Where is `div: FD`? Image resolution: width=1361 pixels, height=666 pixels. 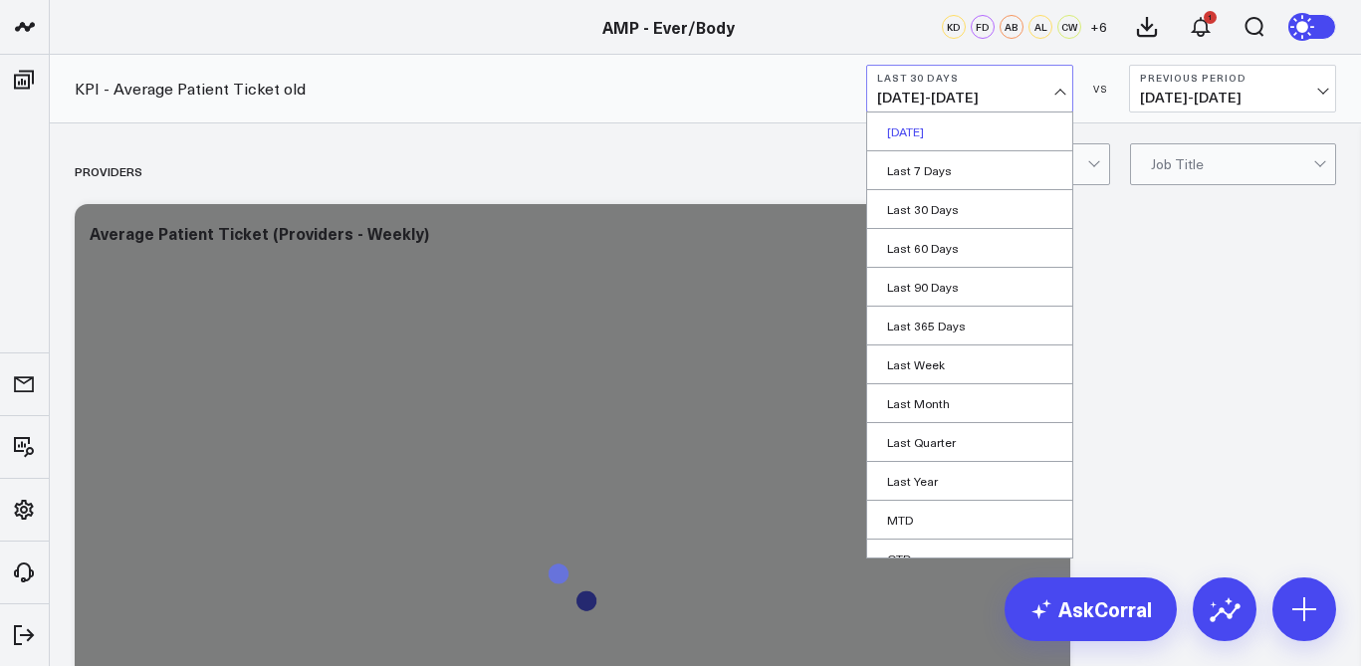 div: FD is located at coordinates (983, 27).